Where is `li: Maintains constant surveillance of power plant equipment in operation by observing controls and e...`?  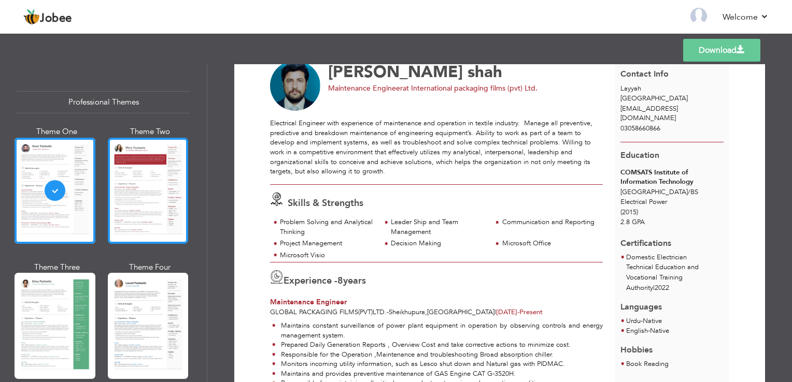 li: Maintains constant surveillance of power plant equipment in operation by observing controls and e... is located at coordinates (437, 331).